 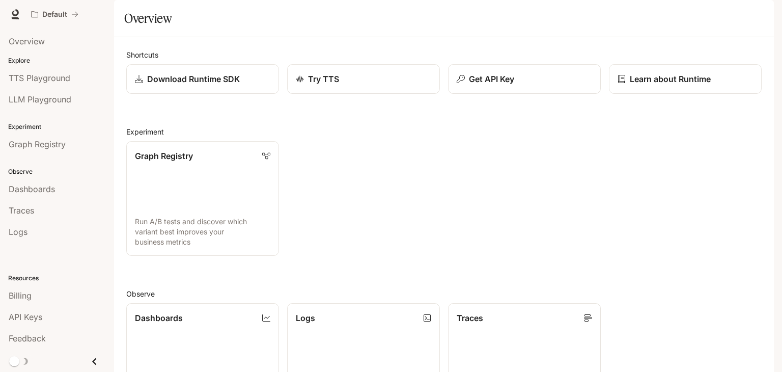 What do you see at coordinates (55, 14) in the screenshot?
I see `p: Default` at bounding box center [55, 14].